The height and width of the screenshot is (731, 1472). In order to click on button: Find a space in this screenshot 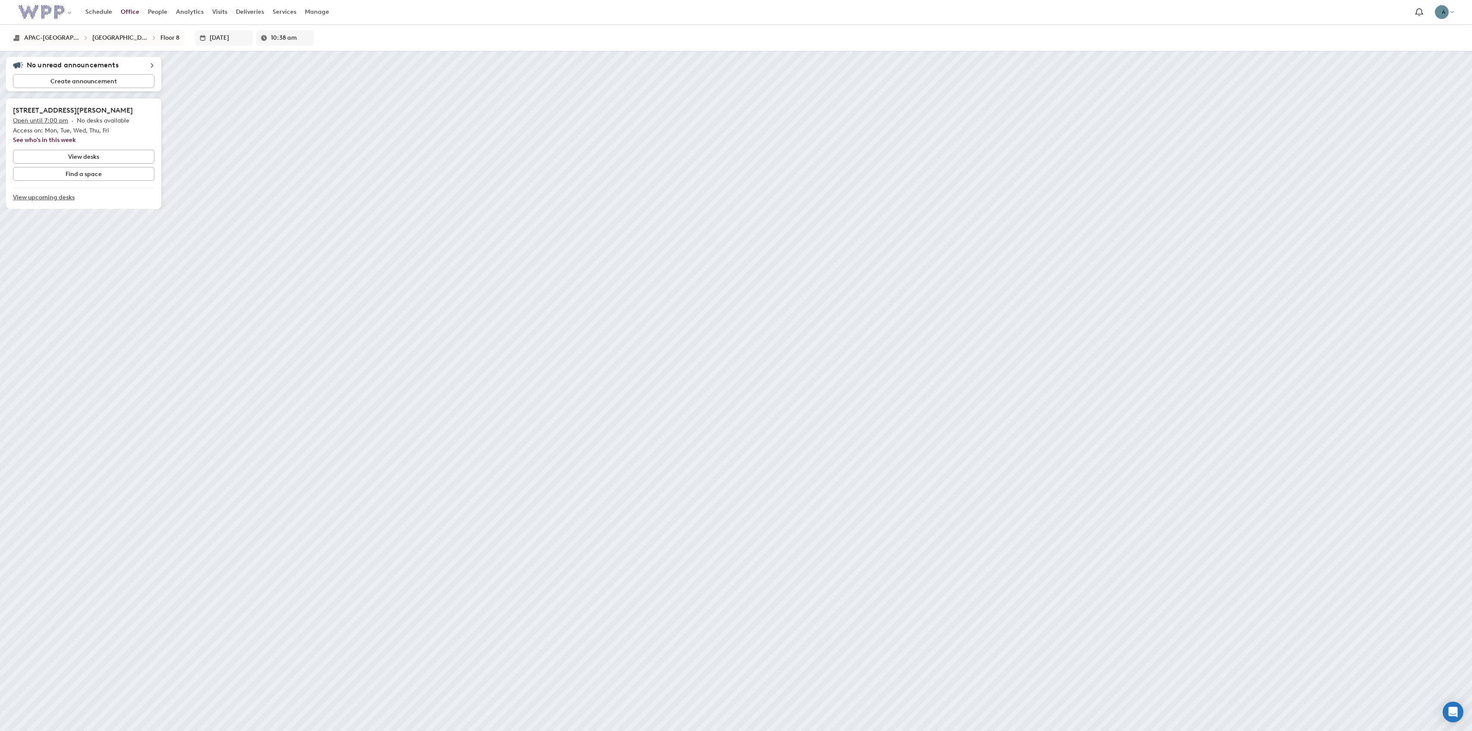, I will do `click(84, 174)`.